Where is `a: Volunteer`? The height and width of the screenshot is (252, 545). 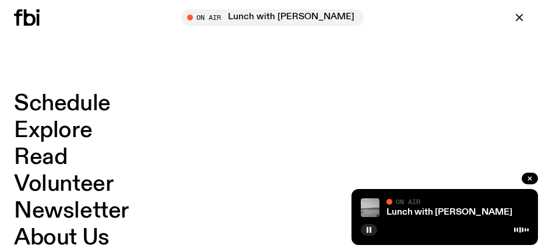 a: Volunteer is located at coordinates (64, 184).